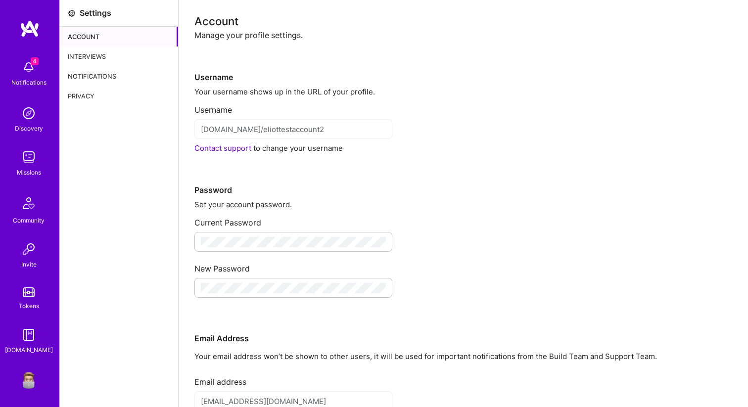 The height and width of the screenshot is (407, 748). I want to click on div: Discovery, so click(29, 128).